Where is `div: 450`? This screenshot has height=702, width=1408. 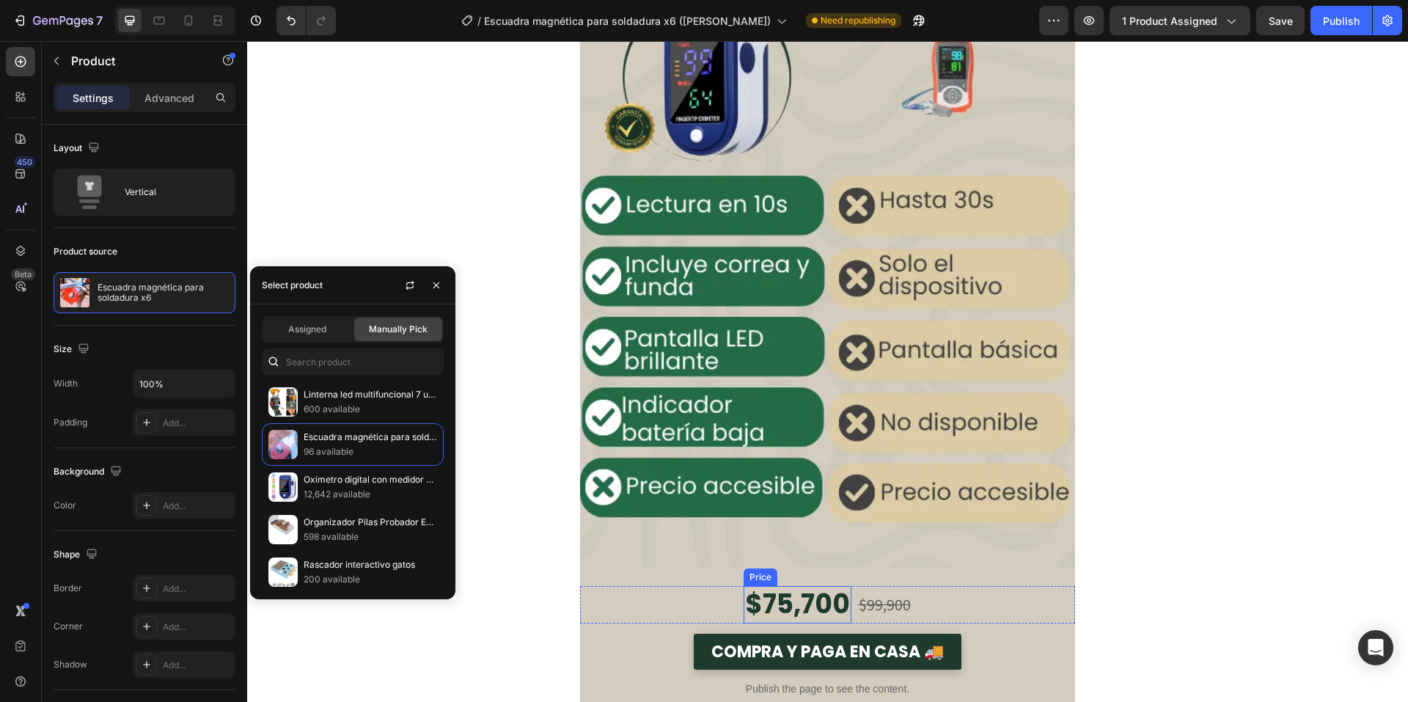
div: 450 is located at coordinates (24, 162).